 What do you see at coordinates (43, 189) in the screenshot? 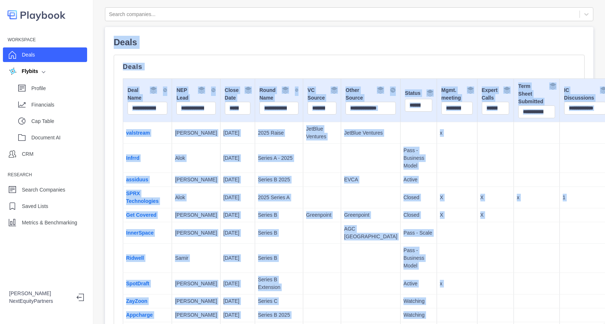
I see `p: Search Companies` at bounding box center [43, 189].